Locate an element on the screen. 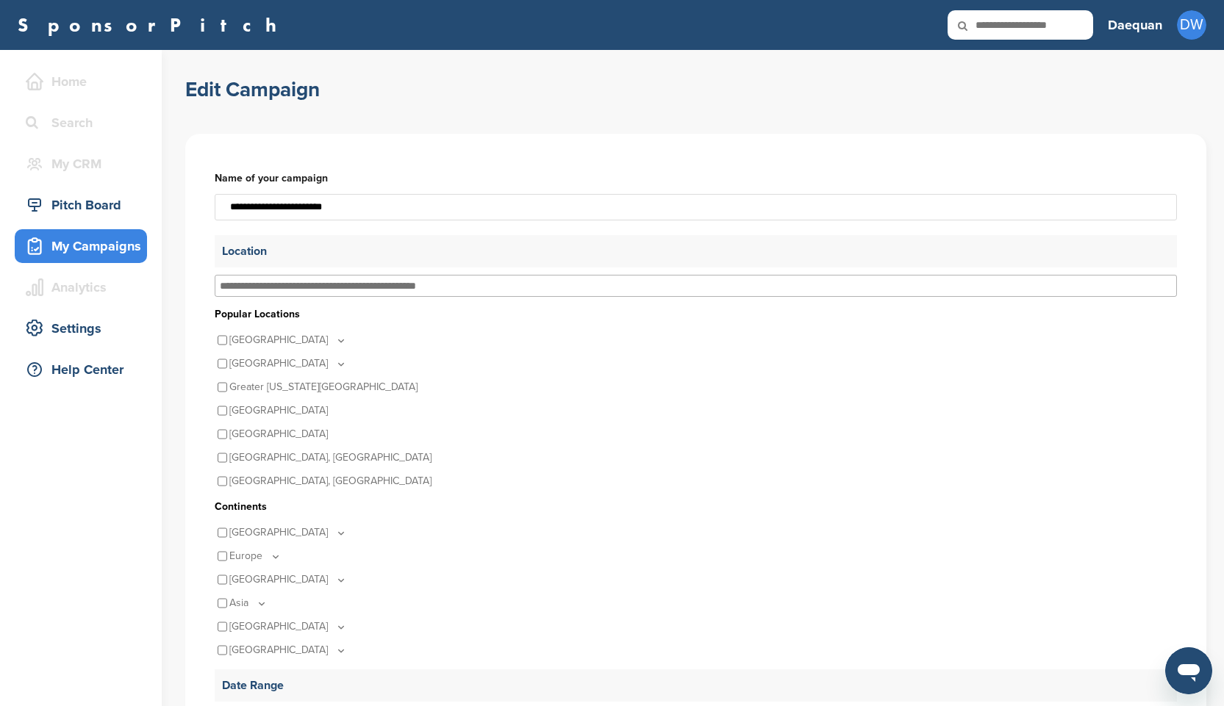  div: Help Center is located at coordinates (85, 370).